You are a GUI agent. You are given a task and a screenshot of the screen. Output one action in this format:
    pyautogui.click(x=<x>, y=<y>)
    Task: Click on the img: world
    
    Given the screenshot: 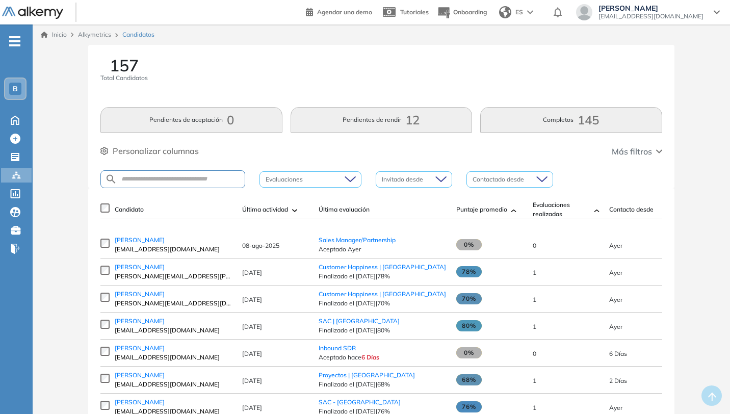 What is the action you would take?
    pyautogui.click(x=505, y=12)
    